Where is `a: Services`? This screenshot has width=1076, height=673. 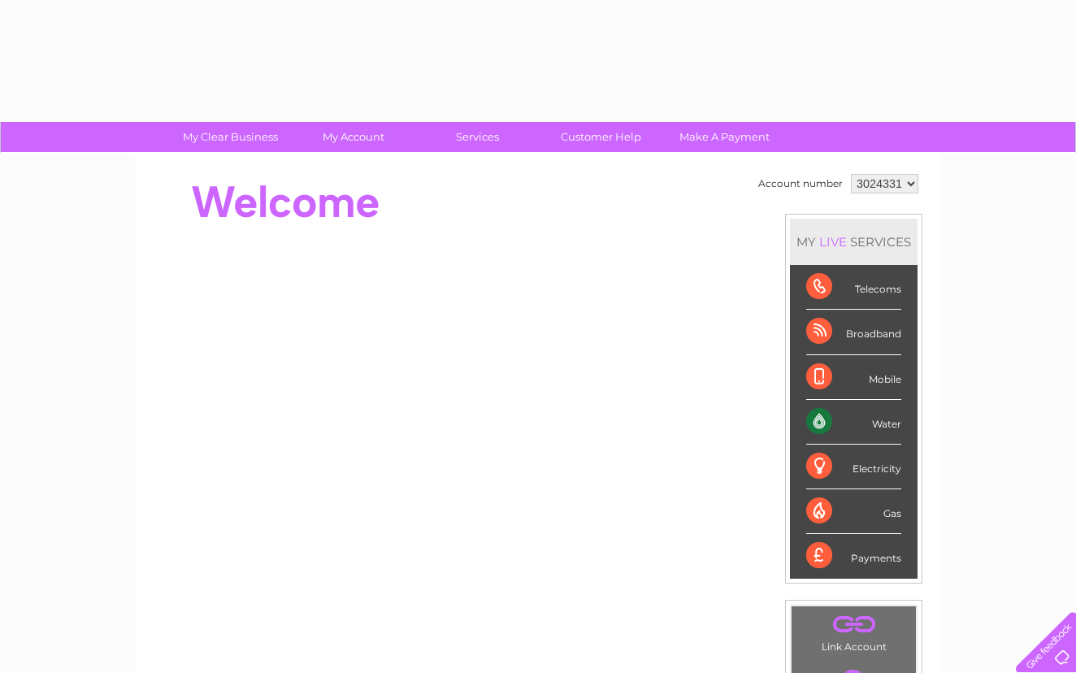 a: Services is located at coordinates (477, 137).